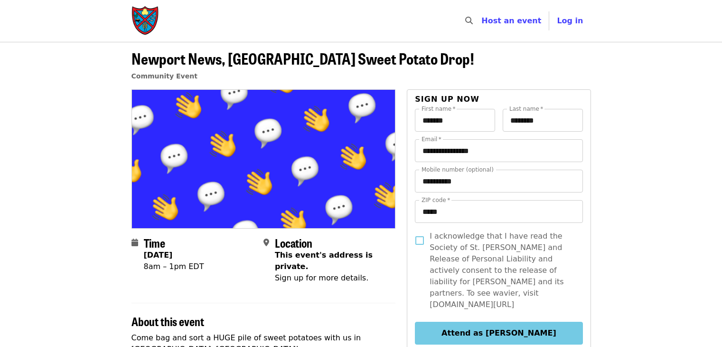  I want to click on div: 8am – 1pm EDT, so click(174, 266).